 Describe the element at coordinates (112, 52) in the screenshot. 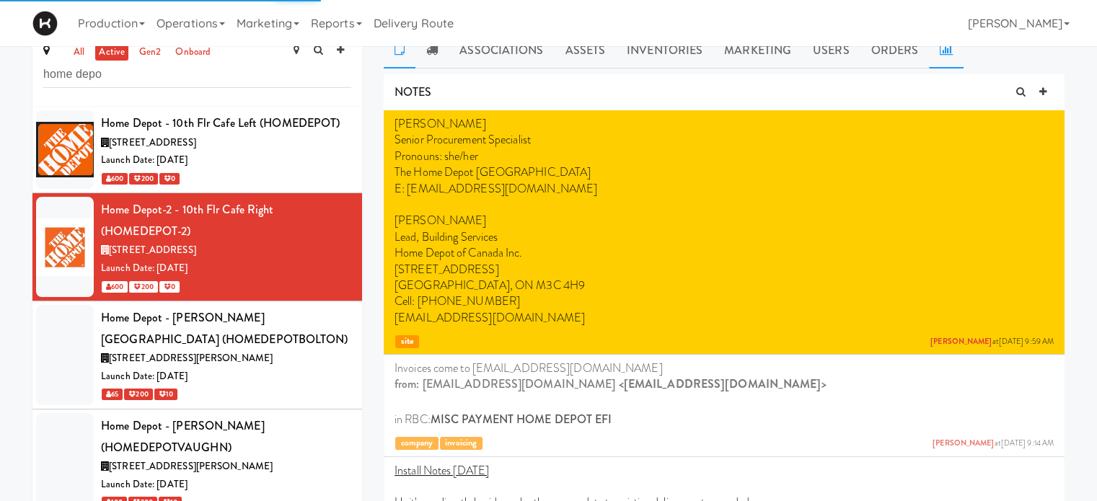

I see `a: active` at that location.